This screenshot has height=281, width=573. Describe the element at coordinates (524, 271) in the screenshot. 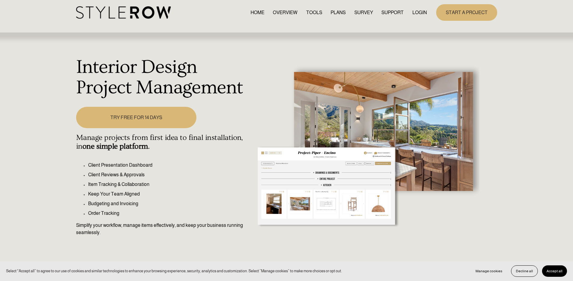

I see `button: Decline all` at that location.